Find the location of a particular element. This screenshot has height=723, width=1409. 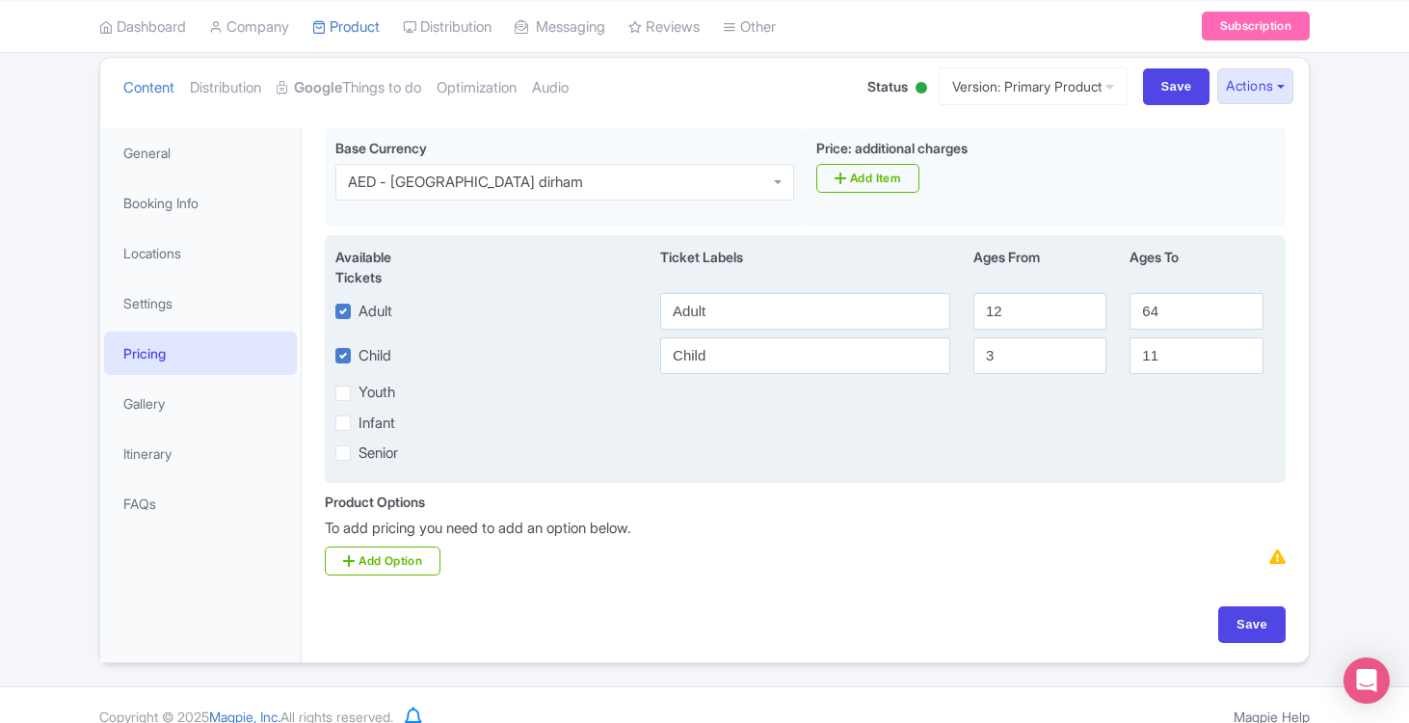

button: Actions is located at coordinates (1254, 86).